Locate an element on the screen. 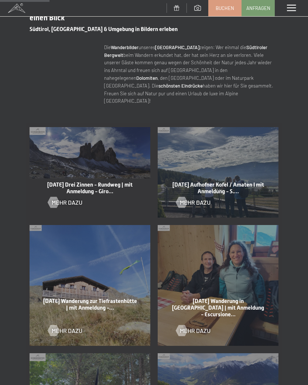 The height and width of the screenshot is (385, 308). a: Buchen is located at coordinates (225, 8).